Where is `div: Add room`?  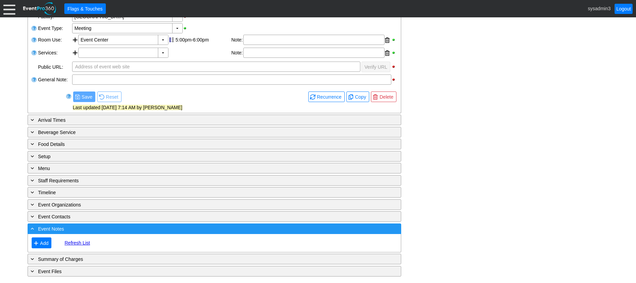 div: Add room is located at coordinates (75, 40).